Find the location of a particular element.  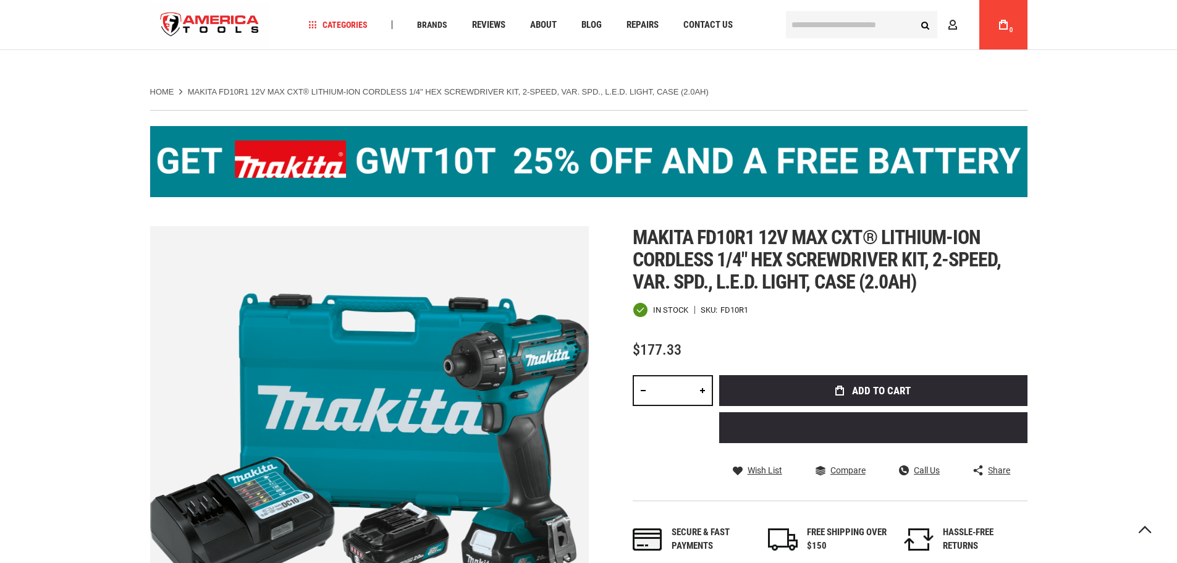

span: Brands is located at coordinates (432, 25).